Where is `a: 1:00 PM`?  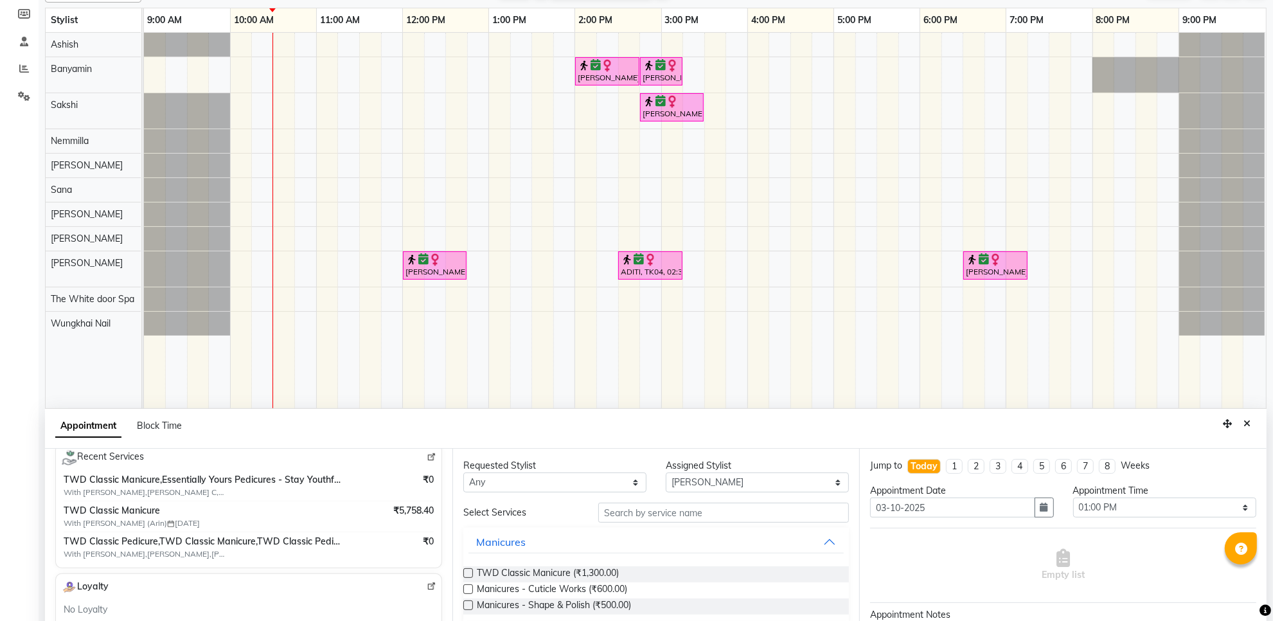
a: 1:00 PM is located at coordinates (509, 20).